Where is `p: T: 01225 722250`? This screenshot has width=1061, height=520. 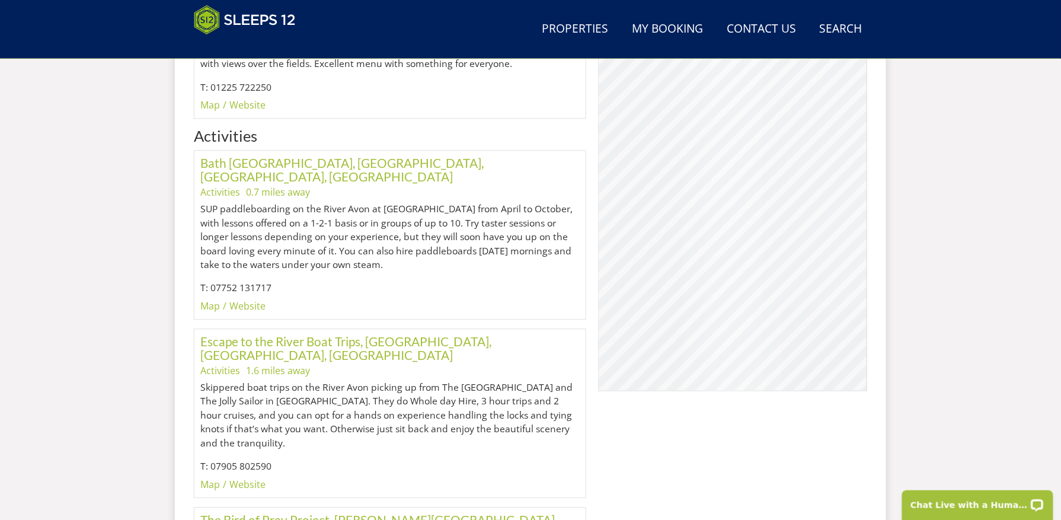
p: T: 01225 722250 is located at coordinates (390, 88).